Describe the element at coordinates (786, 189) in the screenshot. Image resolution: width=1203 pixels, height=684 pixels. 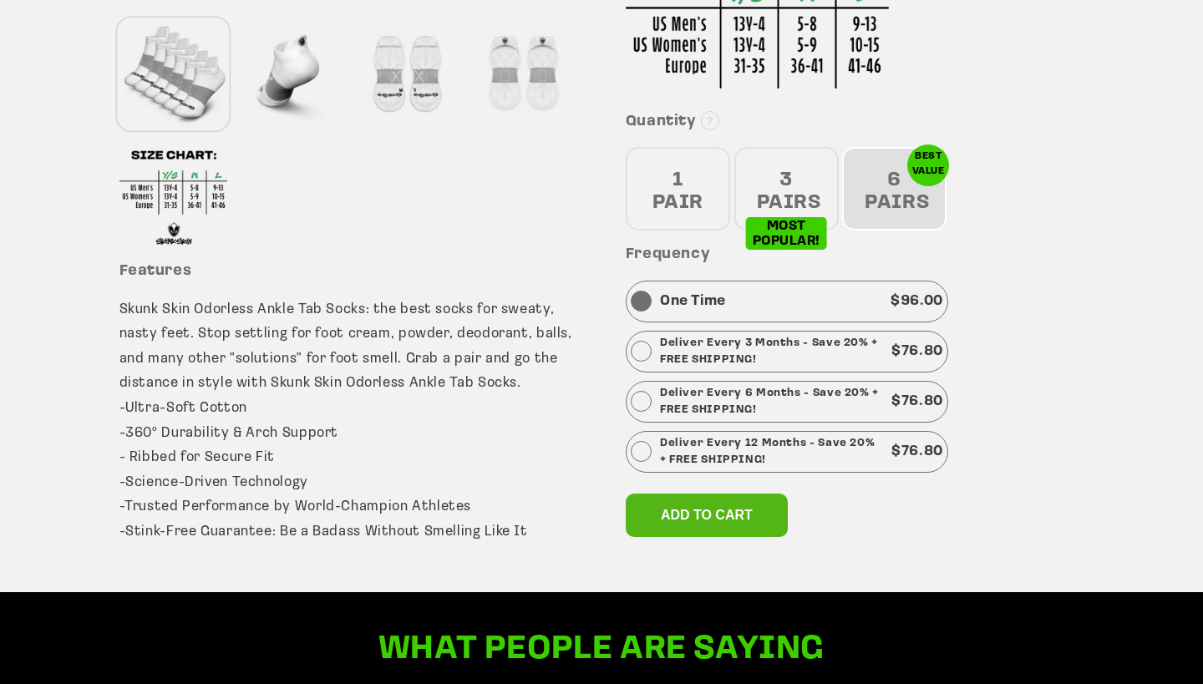
I see `div: 3 PAIRS` at that location.